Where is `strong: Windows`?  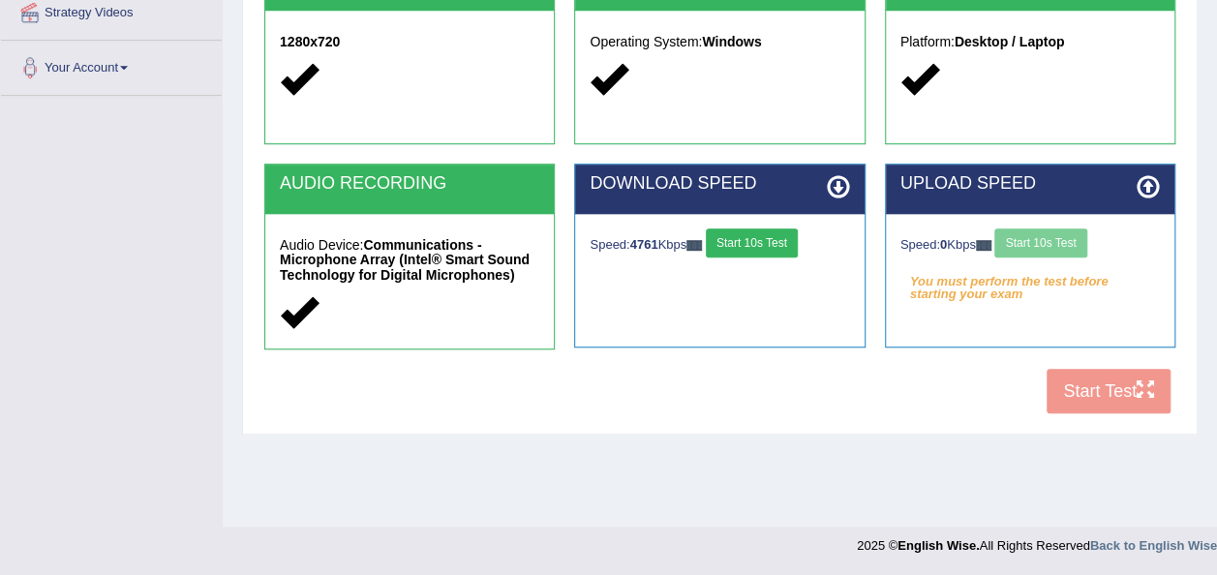
strong: Windows is located at coordinates (731, 42).